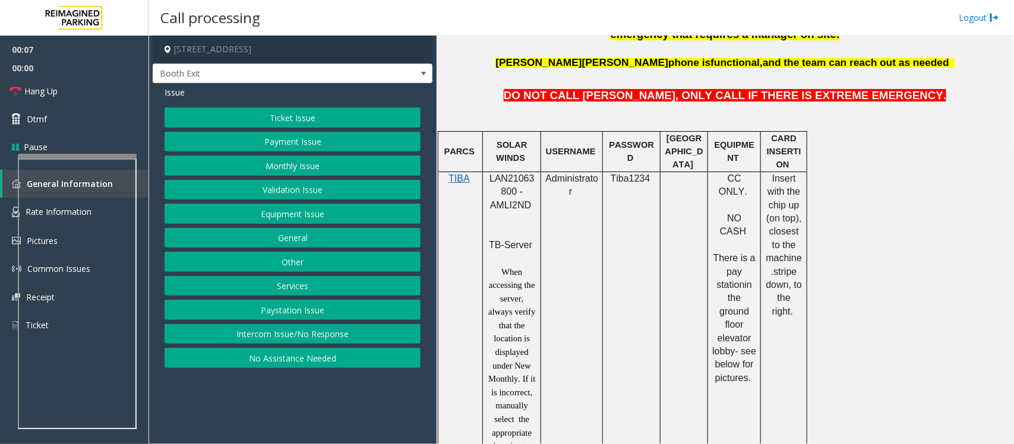 The image size is (1014, 444). What do you see at coordinates (784, 151) in the screenshot?
I see `span: CARD INSERTION` at bounding box center [784, 151].